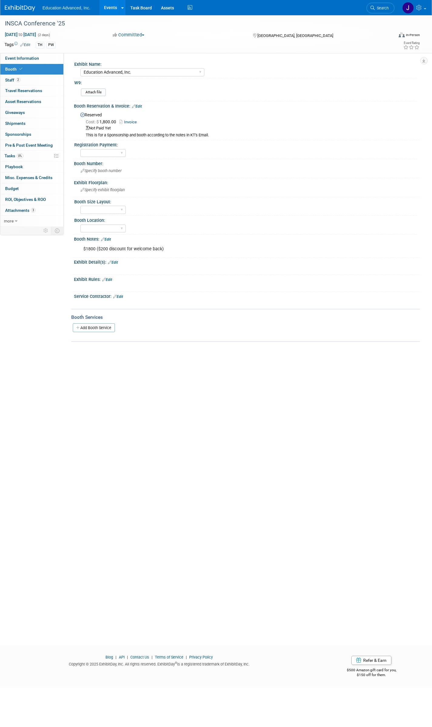 The image size is (432, 727). I want to click on div: PW, so click(51, 45).